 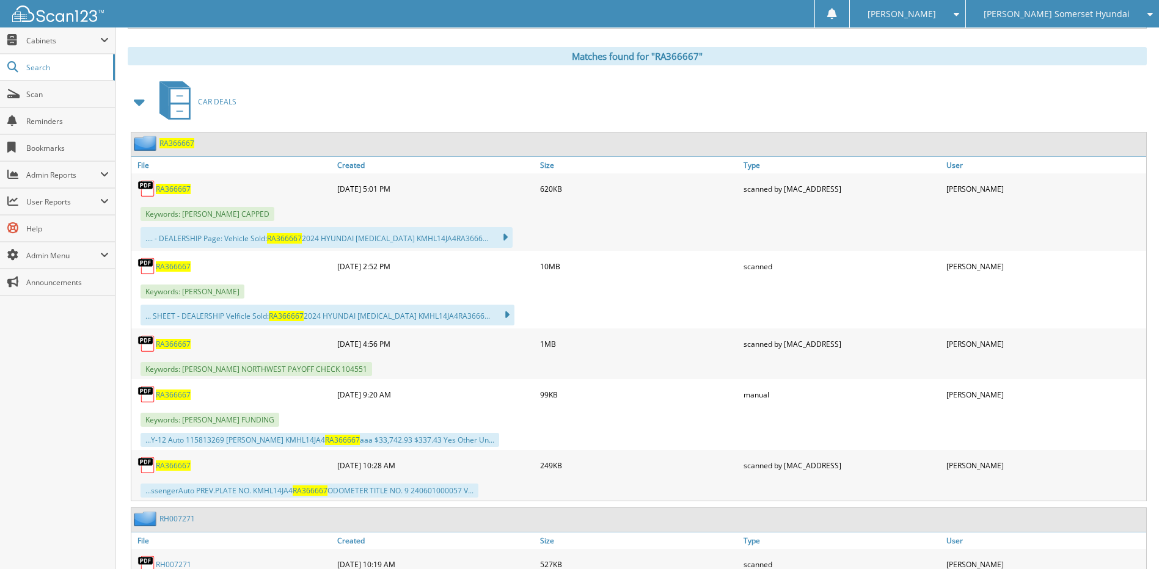 What do you see at coordinates (842, 395) in the screenshot?
I see `div: manual` at bounding box center [842, 395].